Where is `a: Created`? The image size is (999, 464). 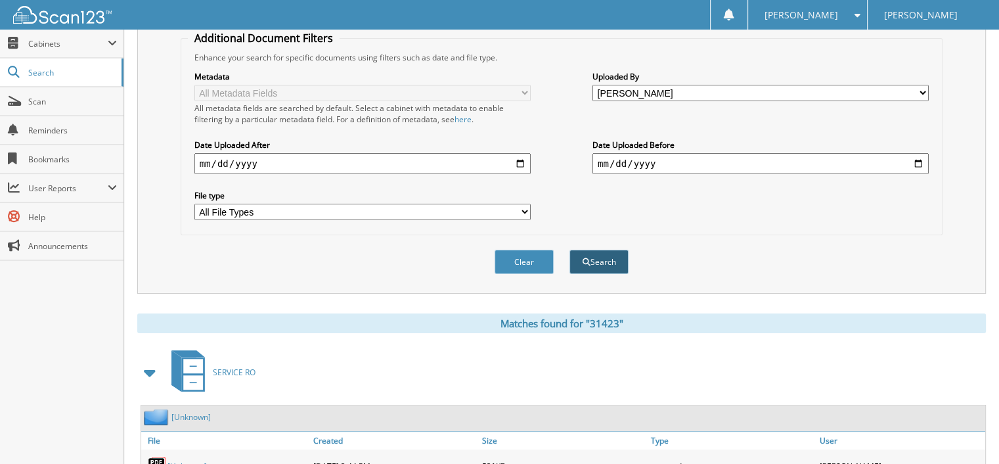 a: Created is located at coordinates (394, 440).